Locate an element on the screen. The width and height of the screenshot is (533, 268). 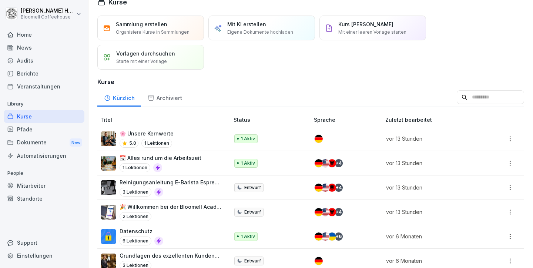
h3: Kurse is located at coordinates (310, 82).